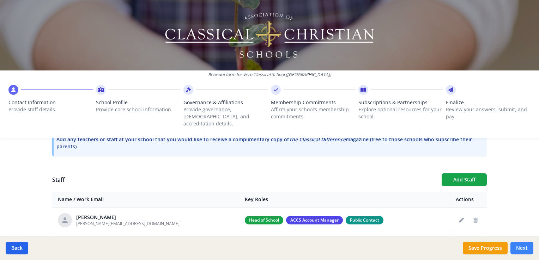  I want to click on span: Governance & Affiliations, so click(226, 103).